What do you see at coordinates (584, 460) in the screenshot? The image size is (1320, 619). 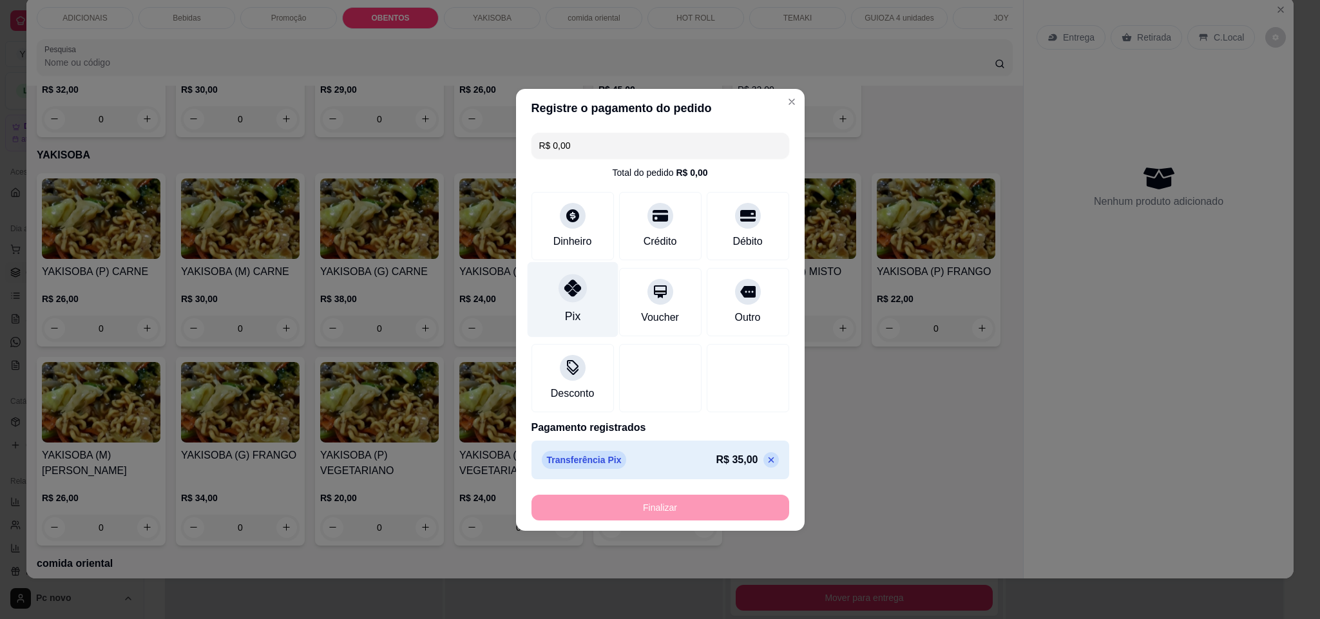 I see `p: Transferência Pix` at bounding box center [584, 460].